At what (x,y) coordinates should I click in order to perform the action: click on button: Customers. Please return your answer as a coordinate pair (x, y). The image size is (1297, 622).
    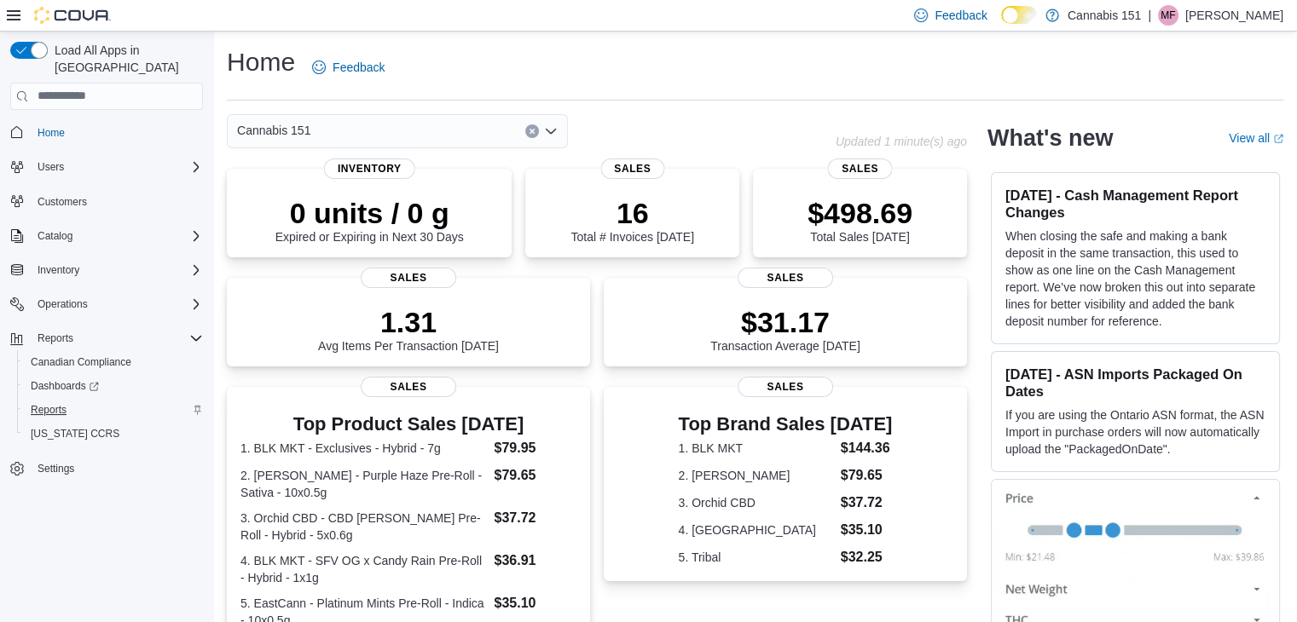
    Looking at the image, I should click on (107, 201).